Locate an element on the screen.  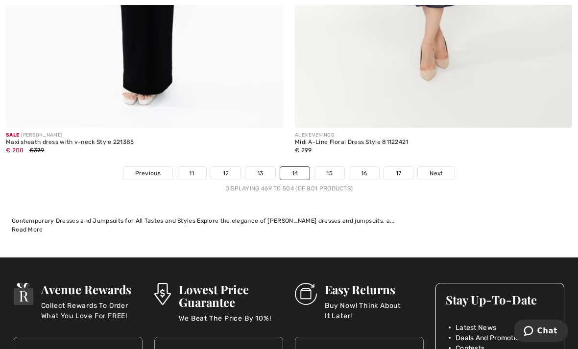
h3: Easy Returns is located at coordinates (374, 290).